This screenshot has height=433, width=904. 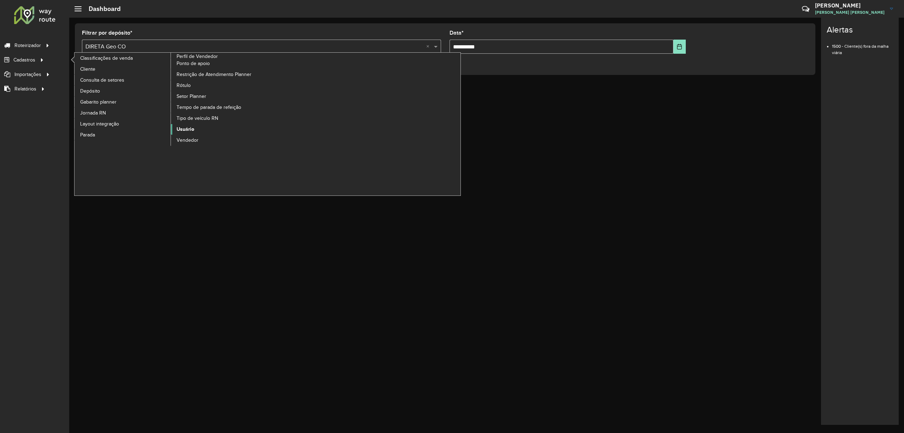 I want to click on span: Tempo de parada de refeição, so click(x=209, y=107).